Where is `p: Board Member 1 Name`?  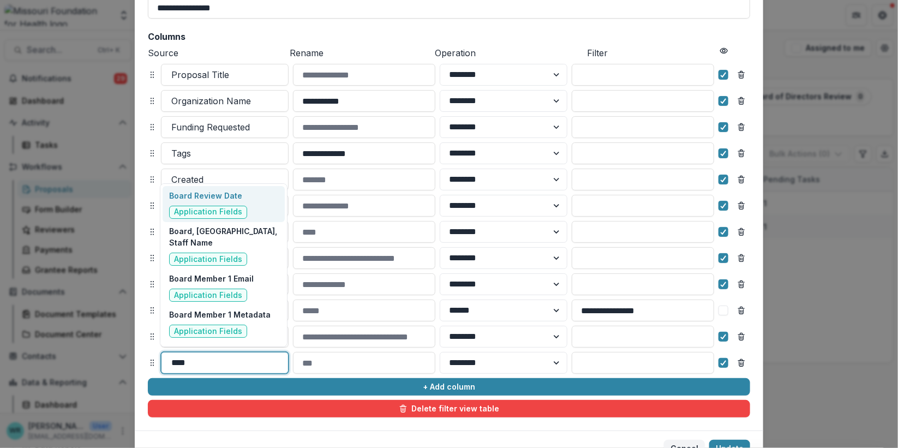
p: Board Member 1 Name is located at coordinates (212, 350).